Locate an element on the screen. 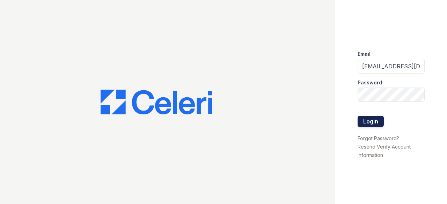 The width and height of the screenshot is (447, 204). label: Password is located at coordinates (370, 83).